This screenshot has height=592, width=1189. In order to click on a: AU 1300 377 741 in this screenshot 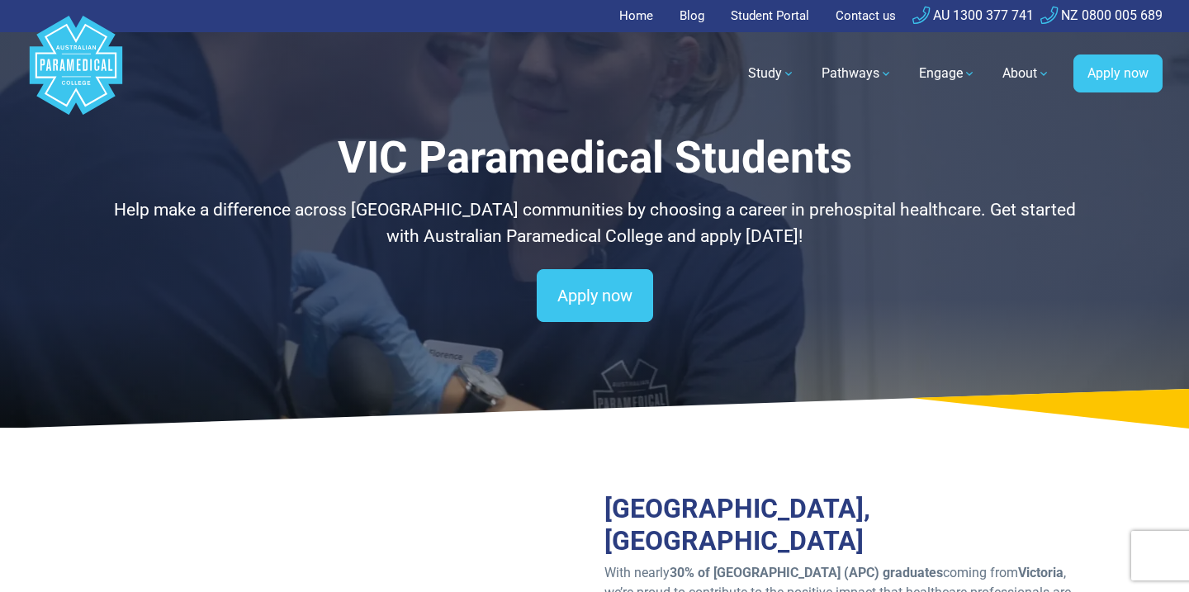, I will do `click(973, 15)`.